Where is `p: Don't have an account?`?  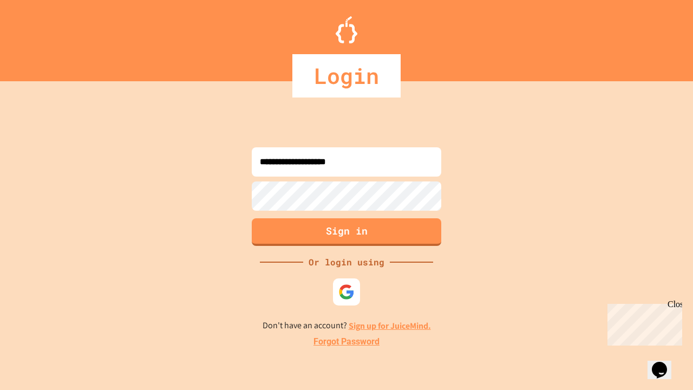 p: Don't have an account? is located at coordinates (346, 325).